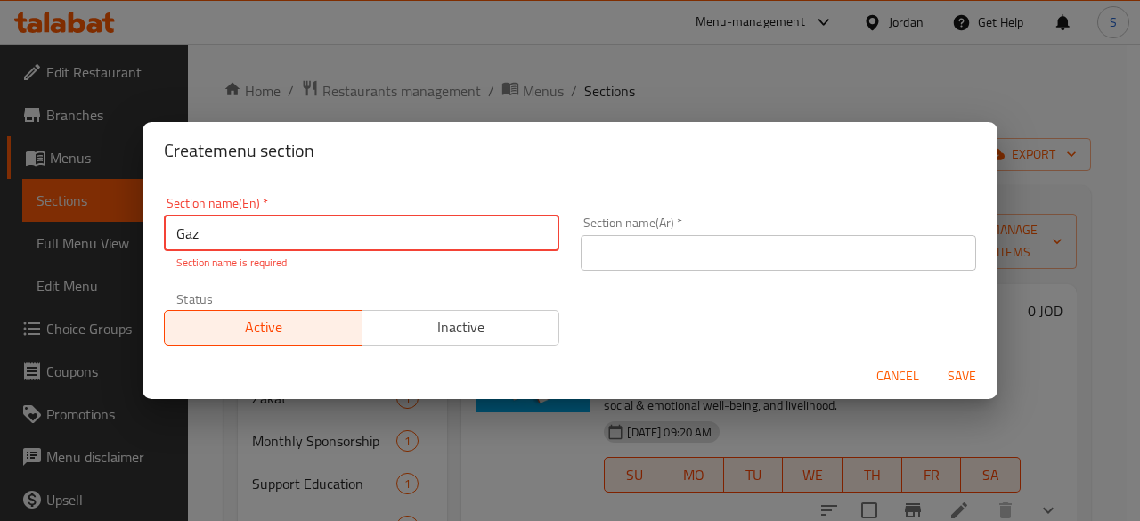 The image size is (1140, 521). Describe the element at coordinates (362, 263) in the screenshot. I see `p: Section name is required` at that location.